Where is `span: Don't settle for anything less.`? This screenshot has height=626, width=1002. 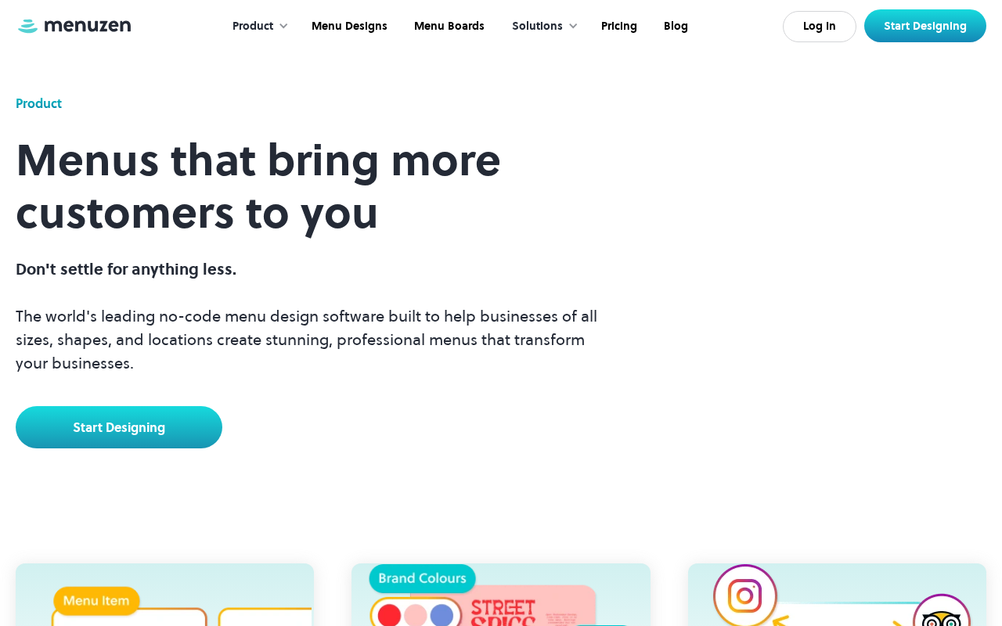
span: Don't settle for anything less. is located at coordinates (126, 269).